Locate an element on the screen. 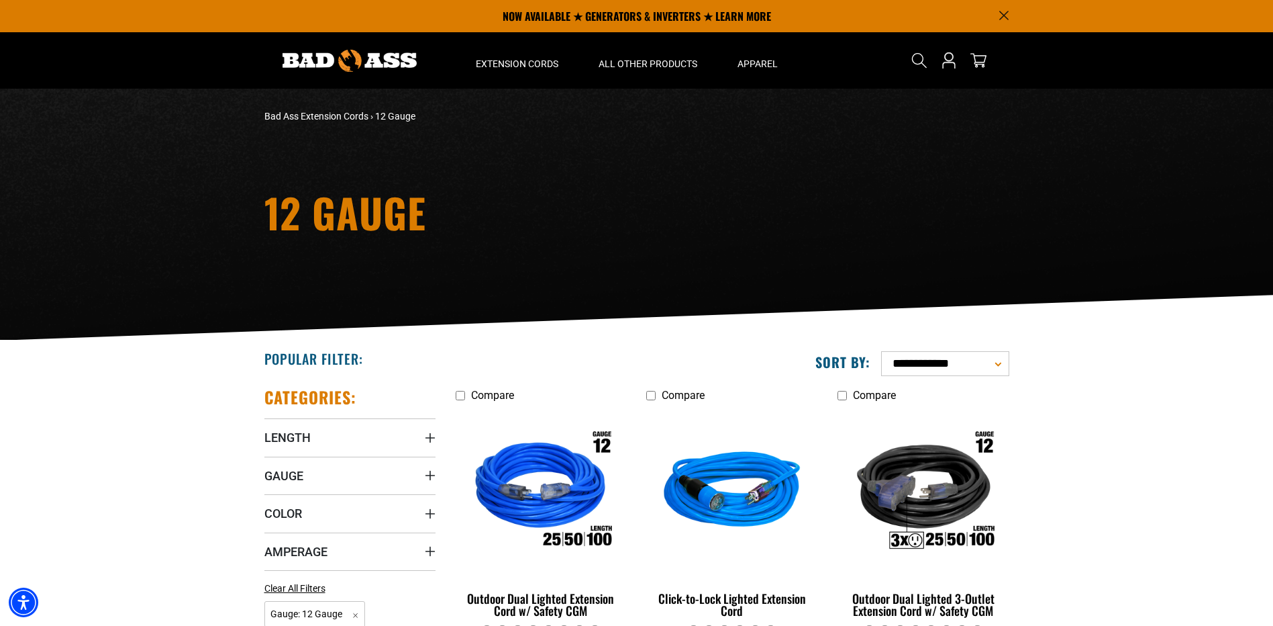 The image size is (1273, 626). summary: Apparel is located at coordinates (758, 60).